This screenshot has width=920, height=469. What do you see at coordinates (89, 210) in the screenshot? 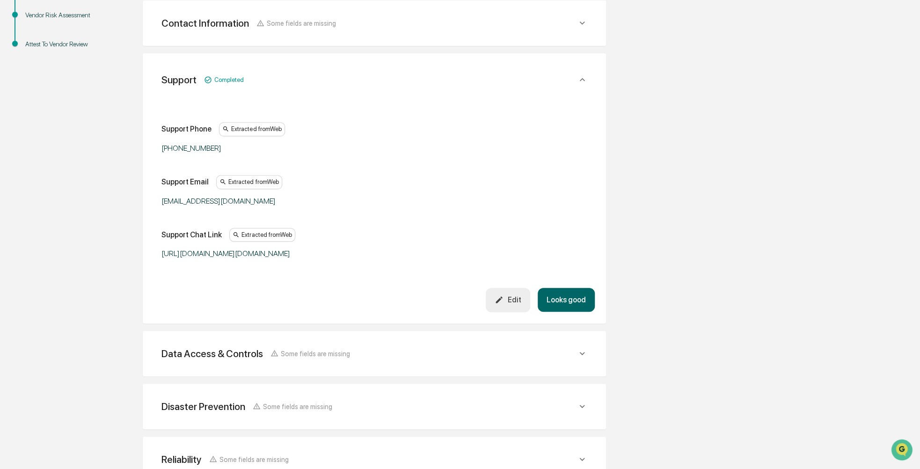
I see `a: Powered byPylon` at bounding box center [89, 210].